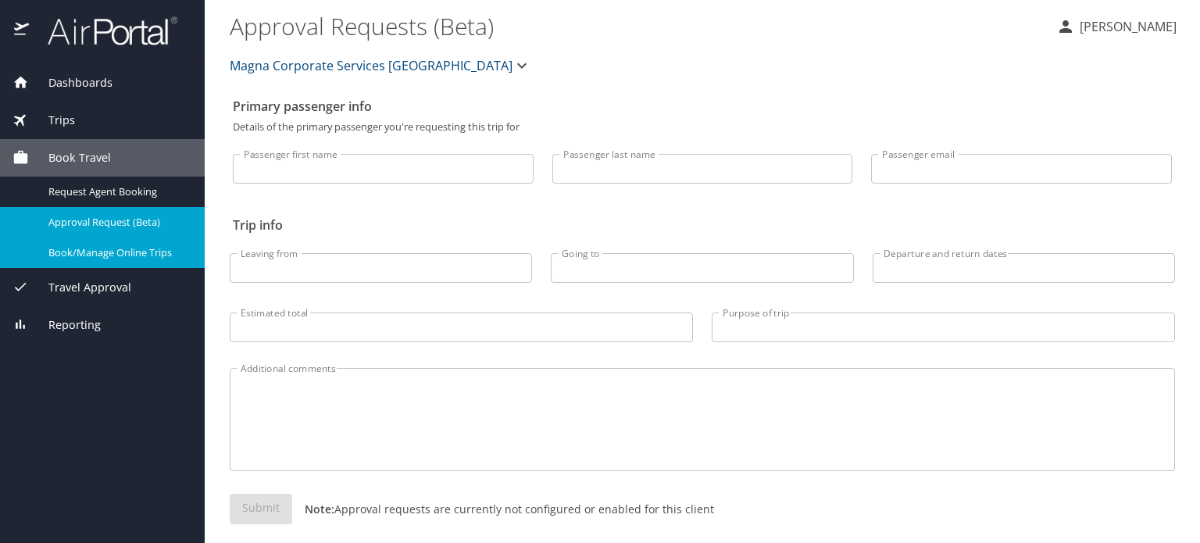  I want to click on span: Book Travel, so click(70, 158).